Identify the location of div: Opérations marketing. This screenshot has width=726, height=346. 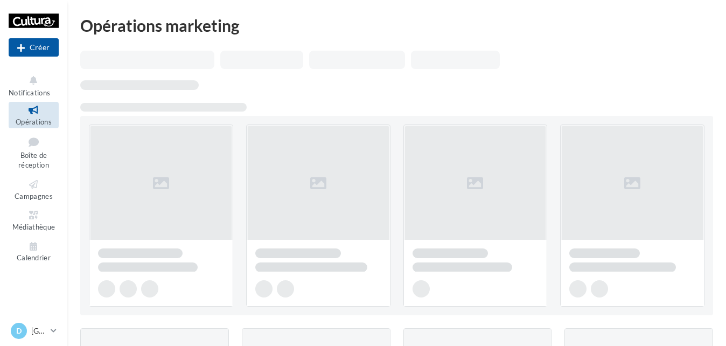
(396, 25).